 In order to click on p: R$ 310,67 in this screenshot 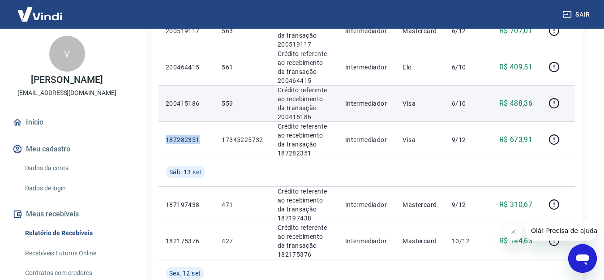, I will do `click(516, 205)`.